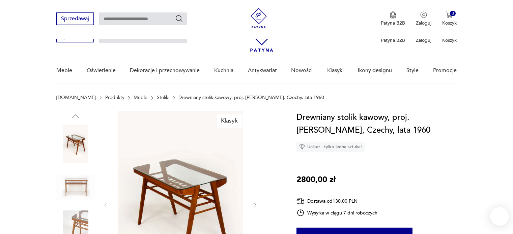 This screenshot has width=513, height=234. Describe the element at coordinates (163, 98) in the screenshot. I see `a: Stoliki` at that location.